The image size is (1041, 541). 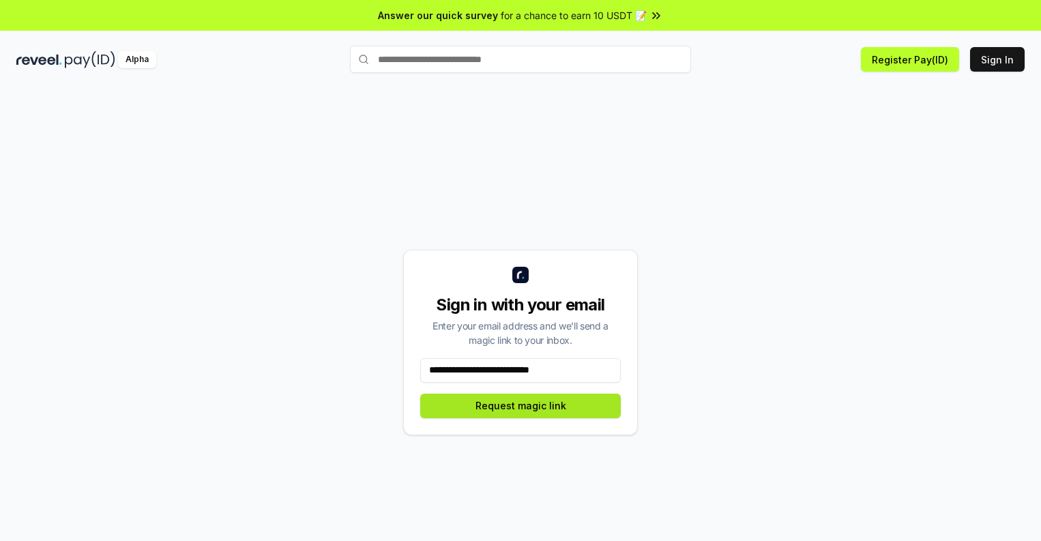 What do you see at coordinates (90, 59) in the screenshot?
I see `img: pay_id` at bounding box center [90, 59].